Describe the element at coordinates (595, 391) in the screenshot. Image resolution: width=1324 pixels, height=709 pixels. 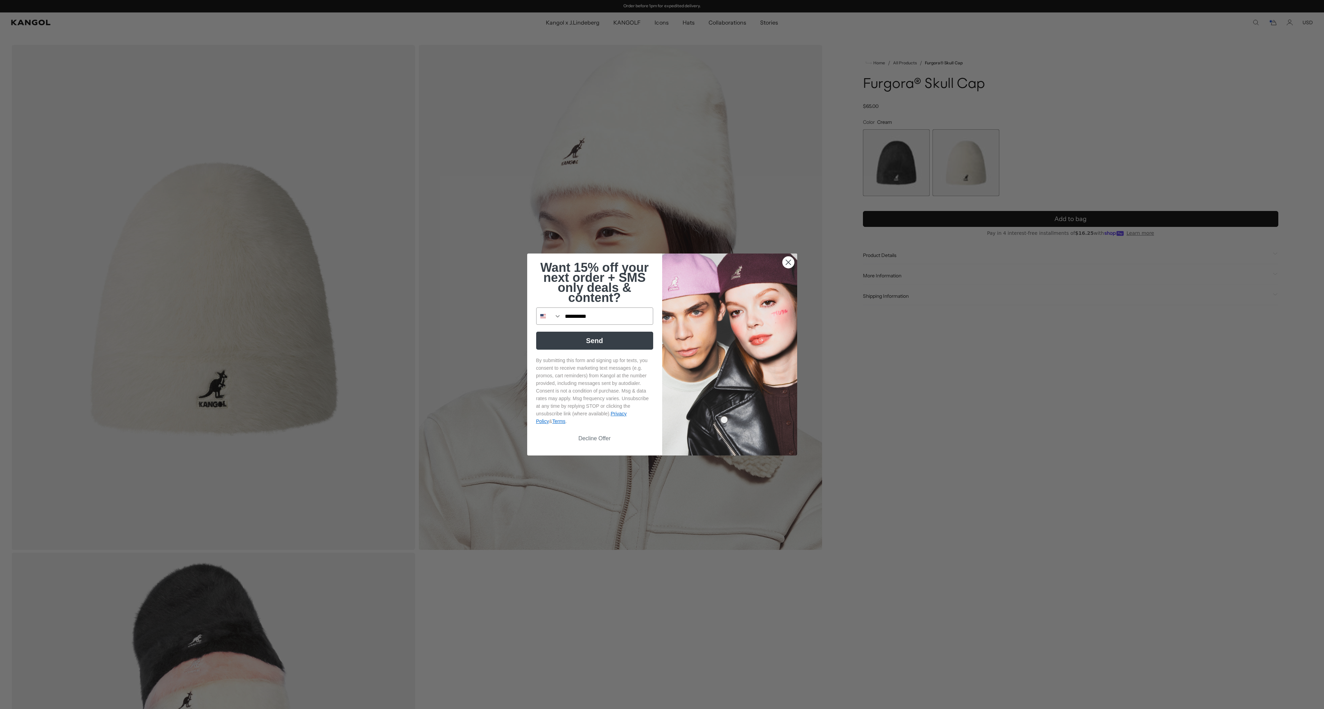
I see `p: By submitting this form and signing up for texts, you consent to receive marketing text messages ...` at that location.